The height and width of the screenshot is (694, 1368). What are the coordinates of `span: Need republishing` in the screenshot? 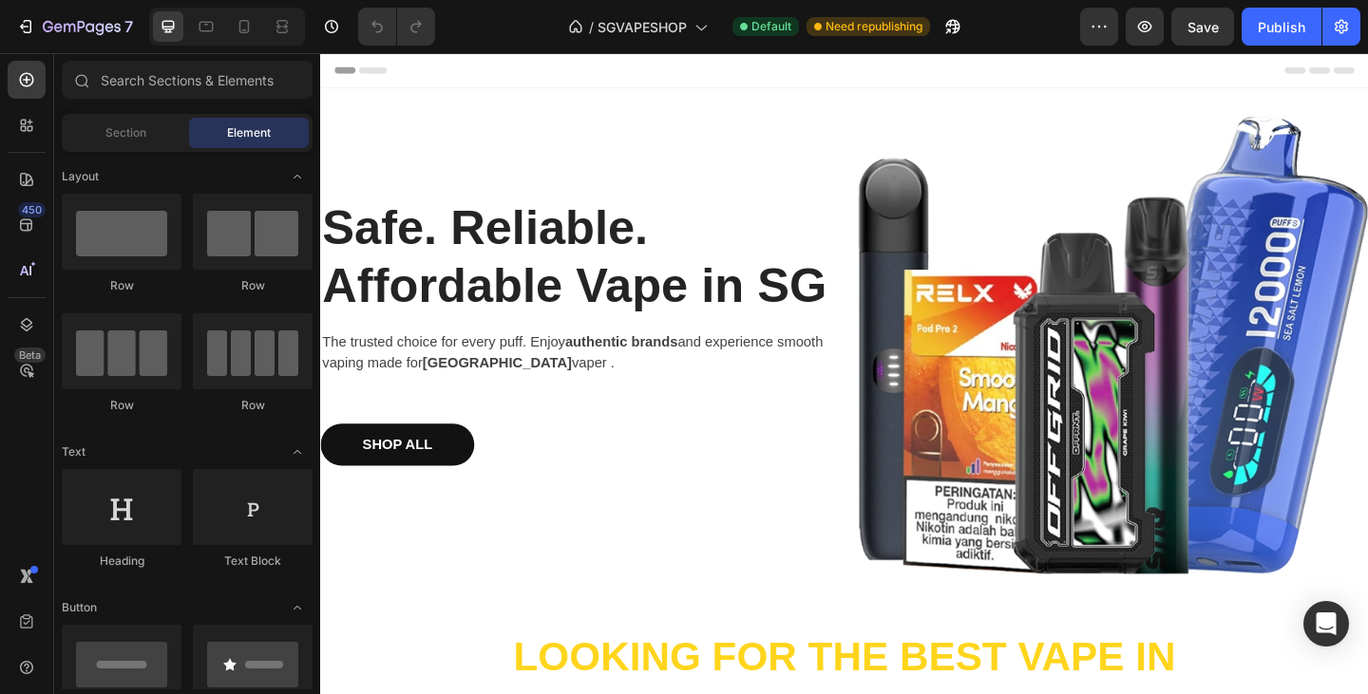 It's located at (874, 27).